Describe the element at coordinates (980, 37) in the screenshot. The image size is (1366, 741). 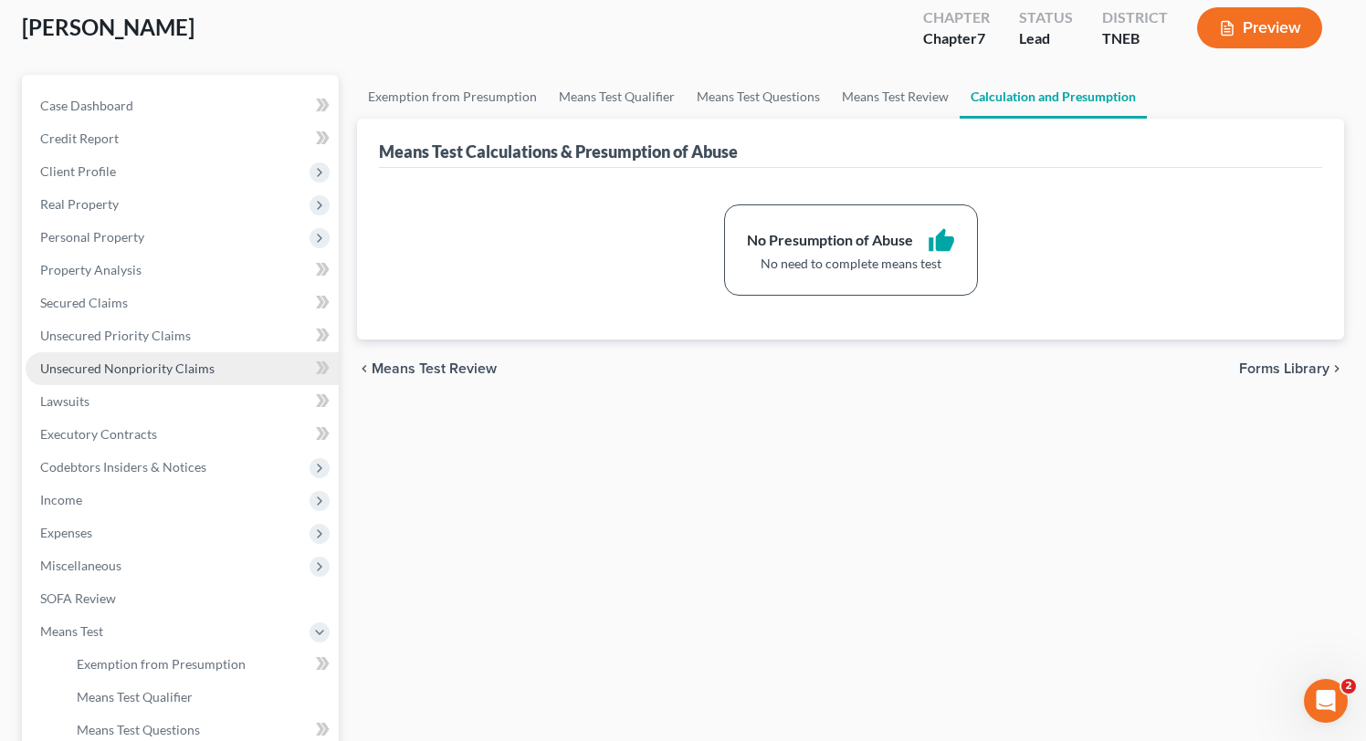
I see `span: 7` at that location.